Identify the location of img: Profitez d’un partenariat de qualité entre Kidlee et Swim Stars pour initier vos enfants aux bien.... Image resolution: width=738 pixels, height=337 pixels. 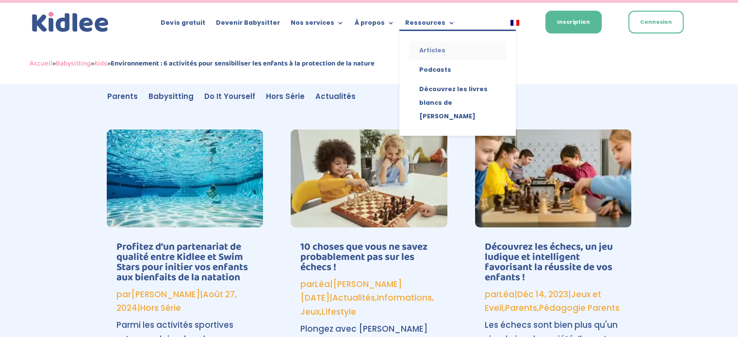
(185, 178).